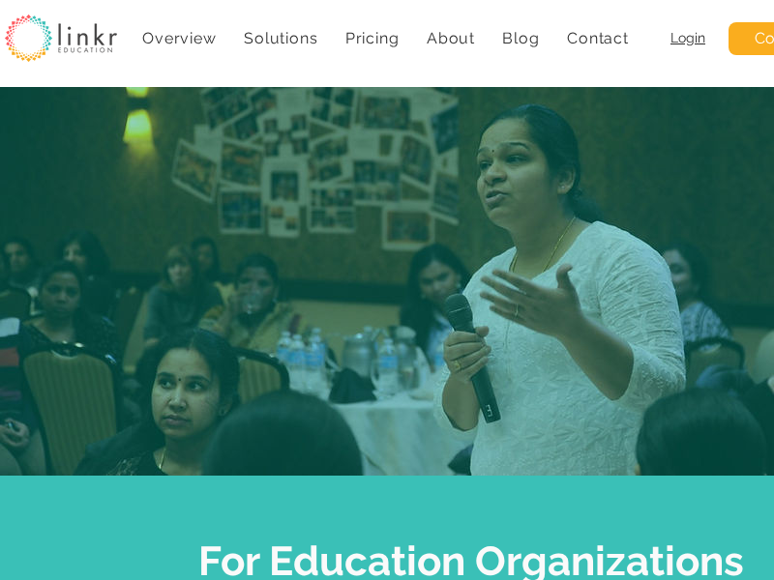  I want to click on span: Overview, so click(179, 38).